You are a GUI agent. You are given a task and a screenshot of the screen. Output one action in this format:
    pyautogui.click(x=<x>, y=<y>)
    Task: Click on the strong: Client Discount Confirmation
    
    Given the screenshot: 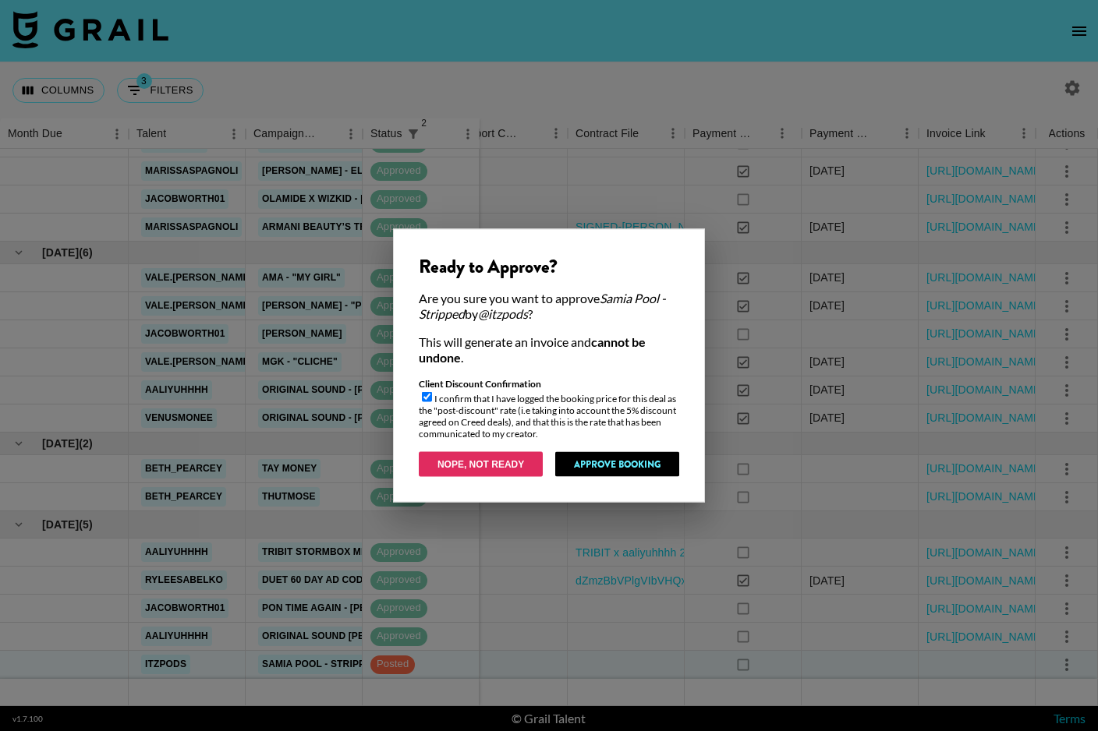 What is the action you would take?
    pyautogui.click(x=479, y=384)
    